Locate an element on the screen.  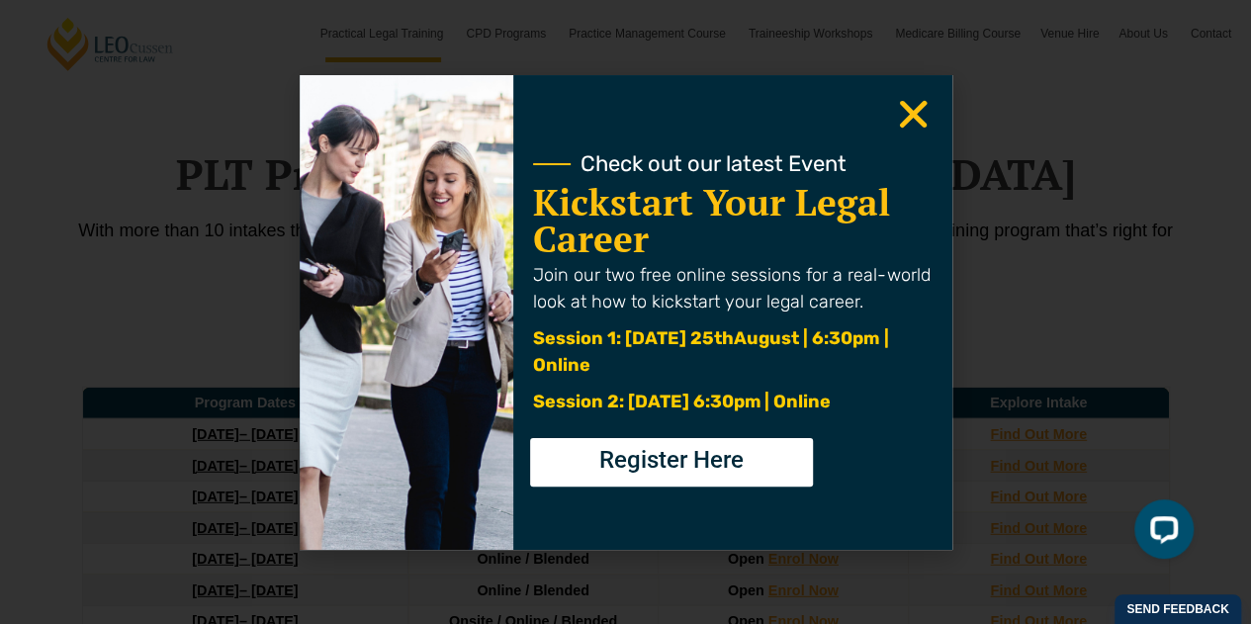
span: Check out our latest Event is located at coordinates (713, 164).